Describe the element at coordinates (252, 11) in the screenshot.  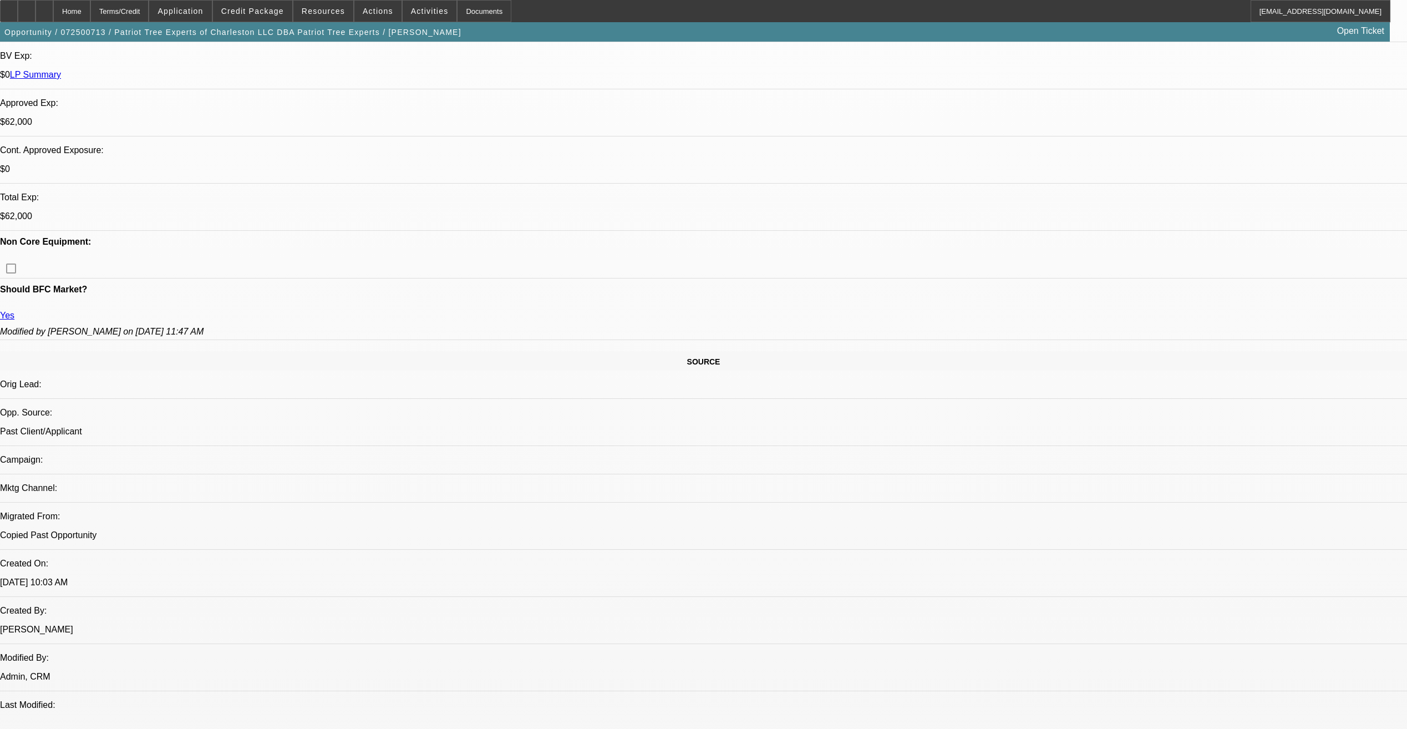
I see `button: Credit Package` at that location.